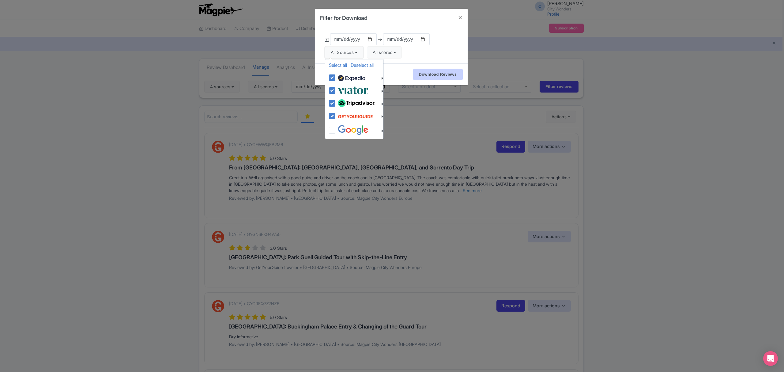 This screenshot has height=372, width=784. I want to click on ul: All Sources, so click(354, 99).